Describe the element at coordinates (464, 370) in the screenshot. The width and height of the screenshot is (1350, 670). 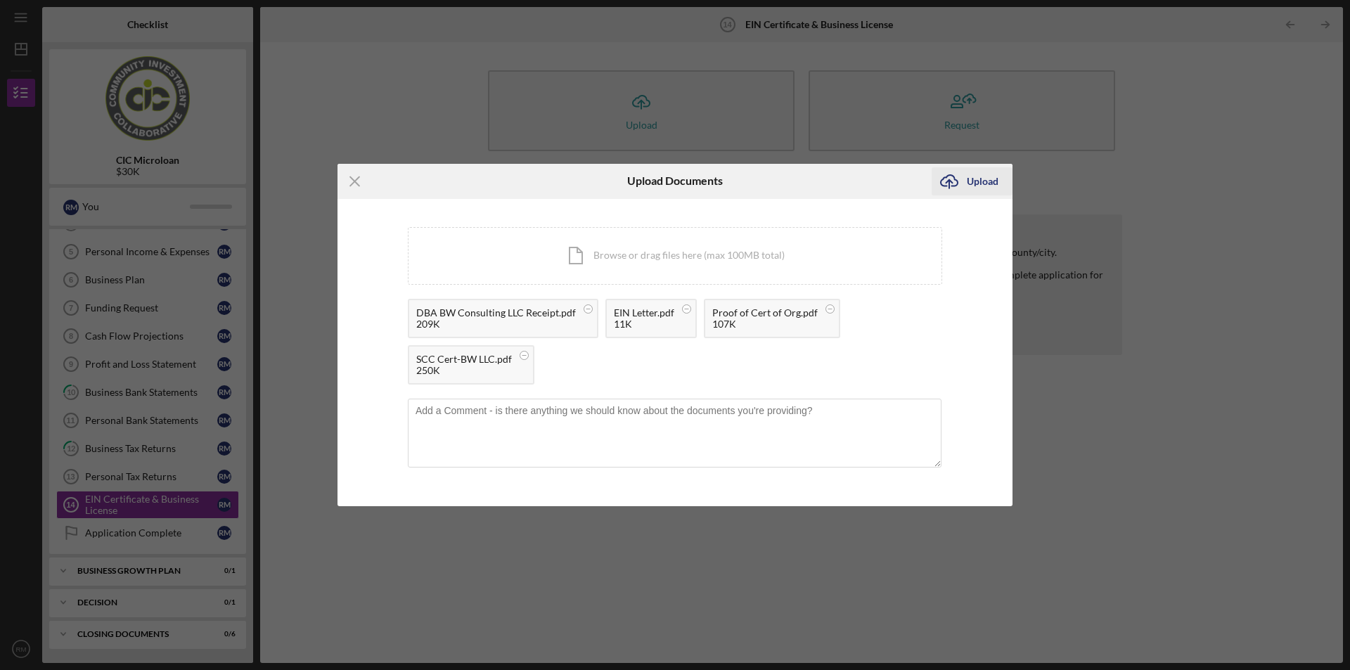
I see `div: 250K` at that location.